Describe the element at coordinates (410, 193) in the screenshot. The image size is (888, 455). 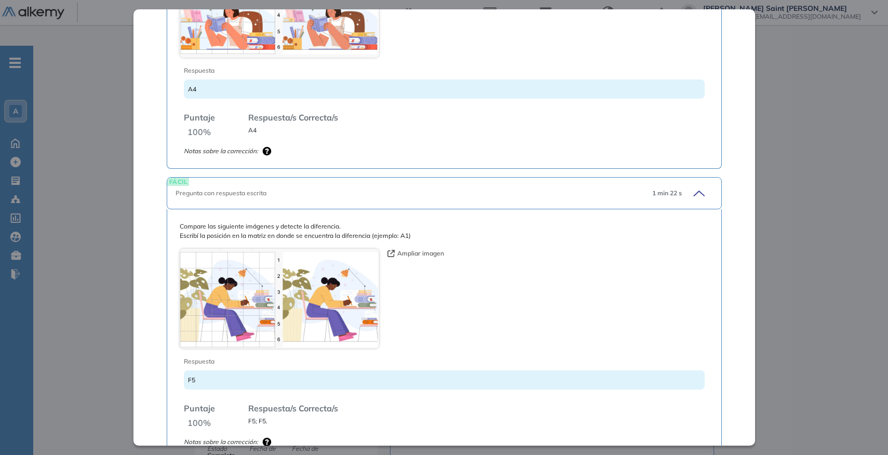
I see `div: Pregunta con respuesta escrita` at that location.